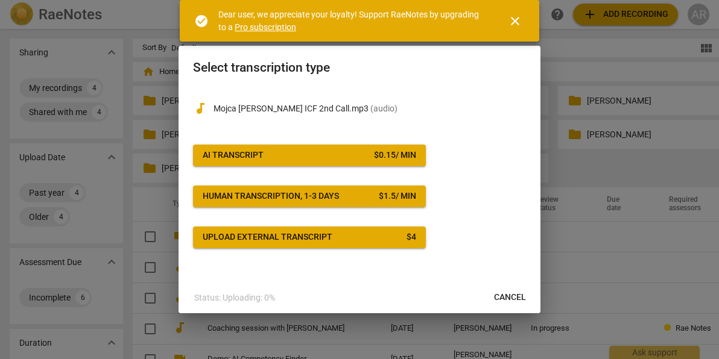 The height and width of the screenshot is (359, 719). What do you see at coordinates (309, 156) in the screenshot?
I see `button: AI Transcript$0.15/ min` at bounding box center [309, 156].